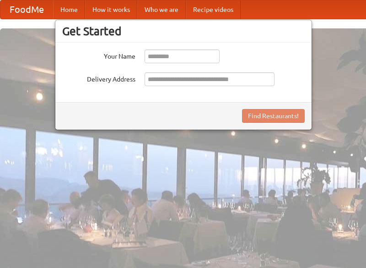 The height and width of the screenshot is (268, 366). What do you see at coordinates (273, 116) in the screenshot?
I see `button: Find Restaurants!` at bounding box center [273, 116].